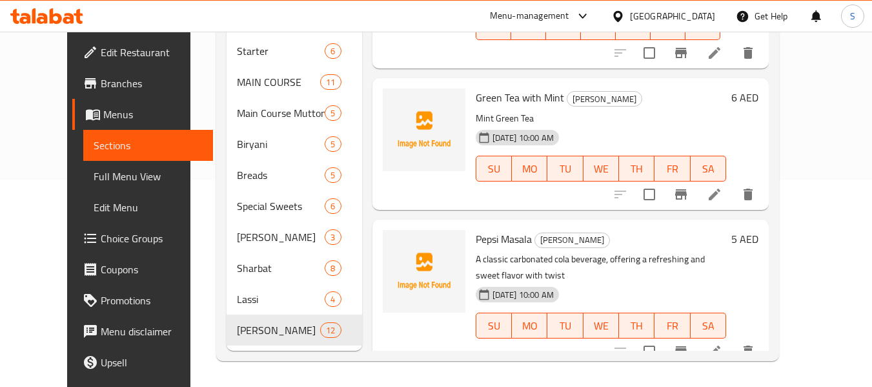  What do you see at coordinates (281, 206) in the screenshot?
I see `span: Special Sweets` at bounding box center [281, 206].